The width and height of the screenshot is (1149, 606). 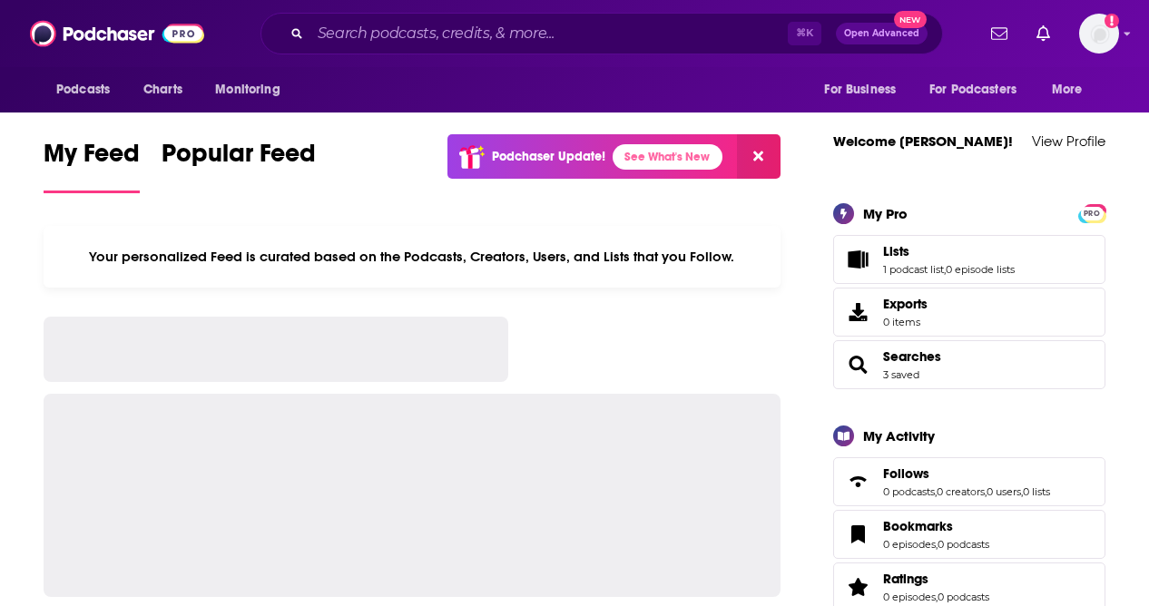 I want to click on div: Your personalized Feed is curated based on the Podcasts, Creators, Users, and Lists that you Follow., so click(x=412, y=257).